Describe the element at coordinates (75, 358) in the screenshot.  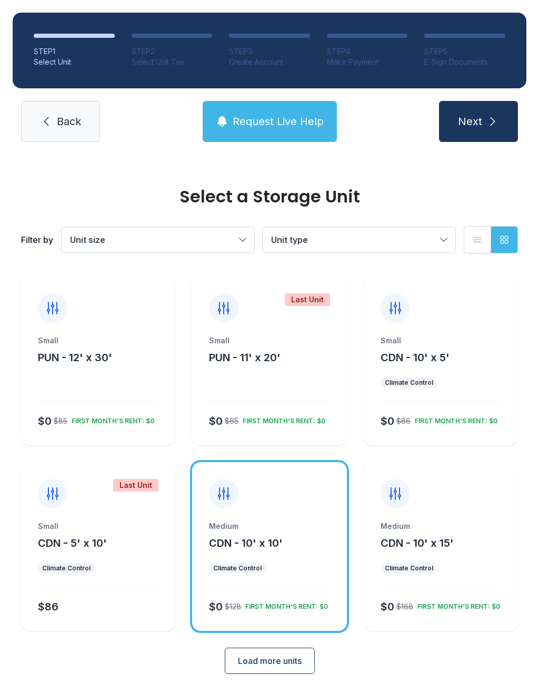
I see `span: PUN - 12' x 30'` at that location.